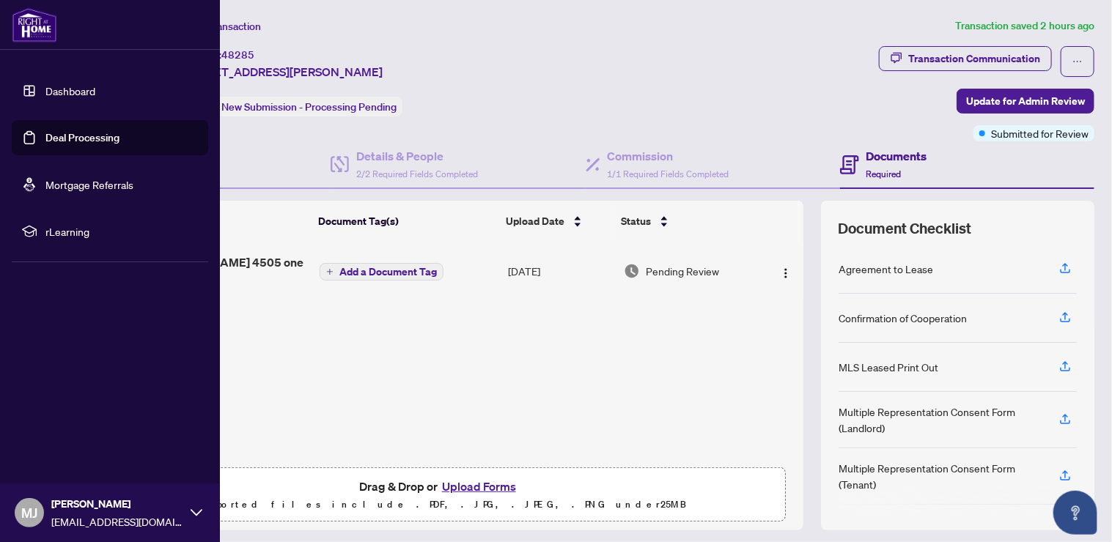 This screenshot has width=1112, height=542. What do you see at coordinates (292, 106) in the screenshot?
I see `div: Status:` at bounding box center [292, 106].